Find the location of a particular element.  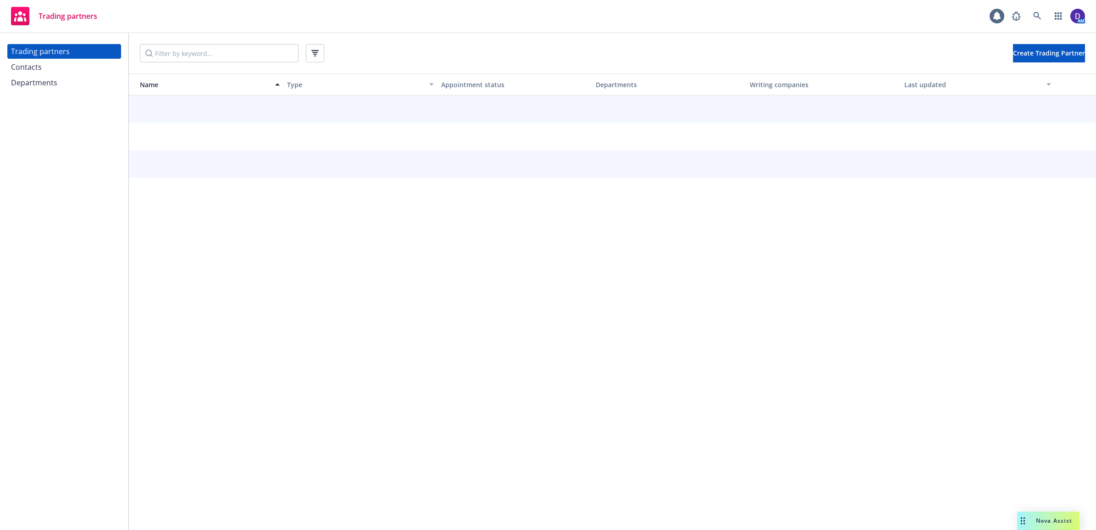

button: Last updated is located at coordinates (978, 84).